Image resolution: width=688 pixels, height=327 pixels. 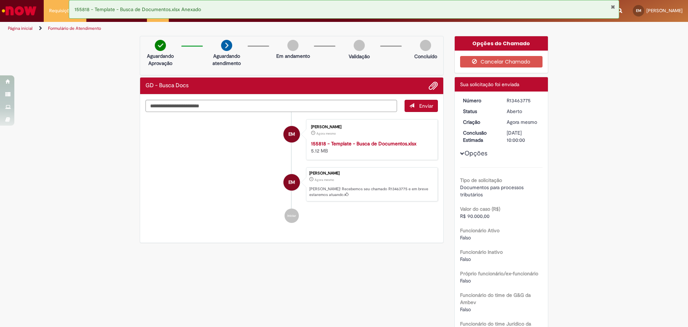 What do you see at coordinates (426, 106) in the screenshot?
I see `span: Enviar` at bounding box center [426, 106].